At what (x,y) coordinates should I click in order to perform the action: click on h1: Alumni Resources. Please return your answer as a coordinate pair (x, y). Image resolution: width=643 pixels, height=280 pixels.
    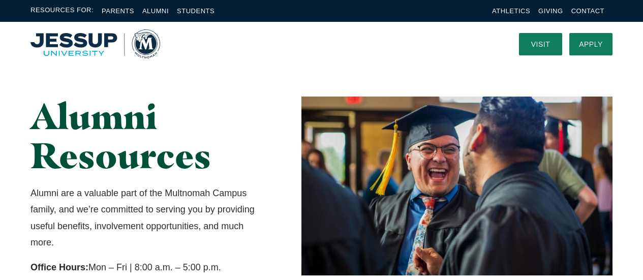
    Looking at the image, I should click on (146, 136).